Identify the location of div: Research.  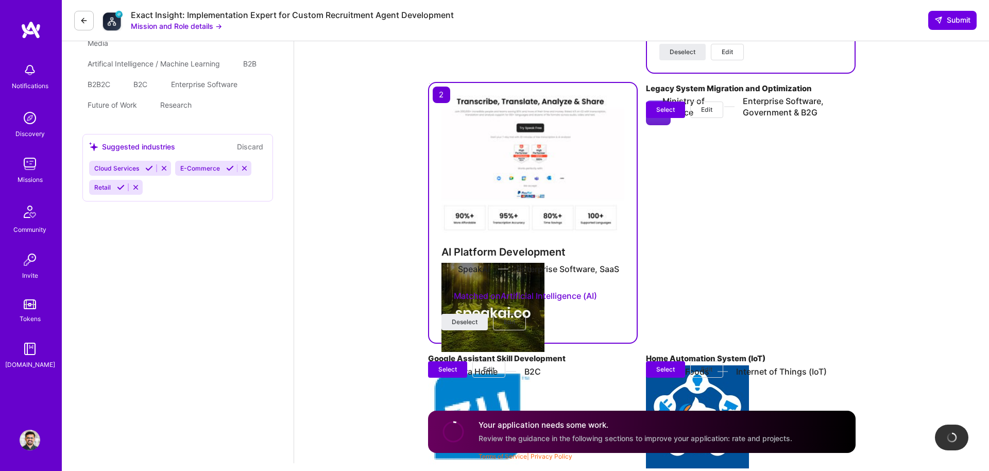
(180, 105).